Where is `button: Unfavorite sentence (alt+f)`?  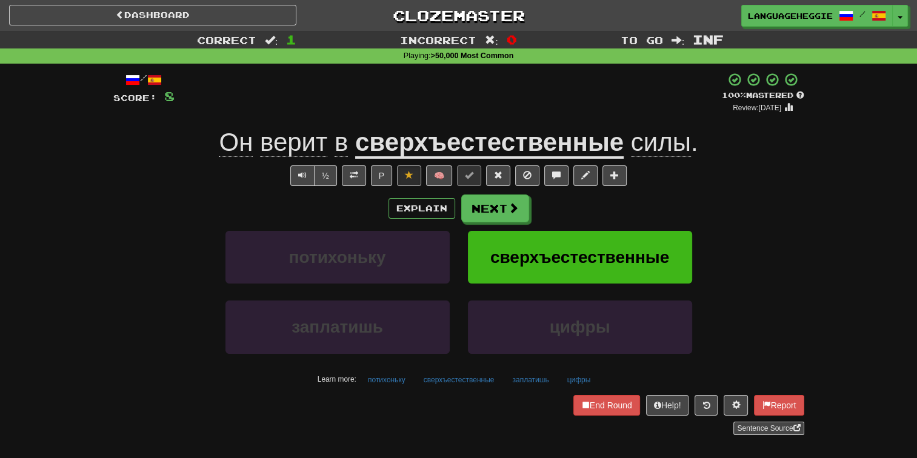
button: Unfavorite sentence (alt+f) is located at coordinates (409, 176).